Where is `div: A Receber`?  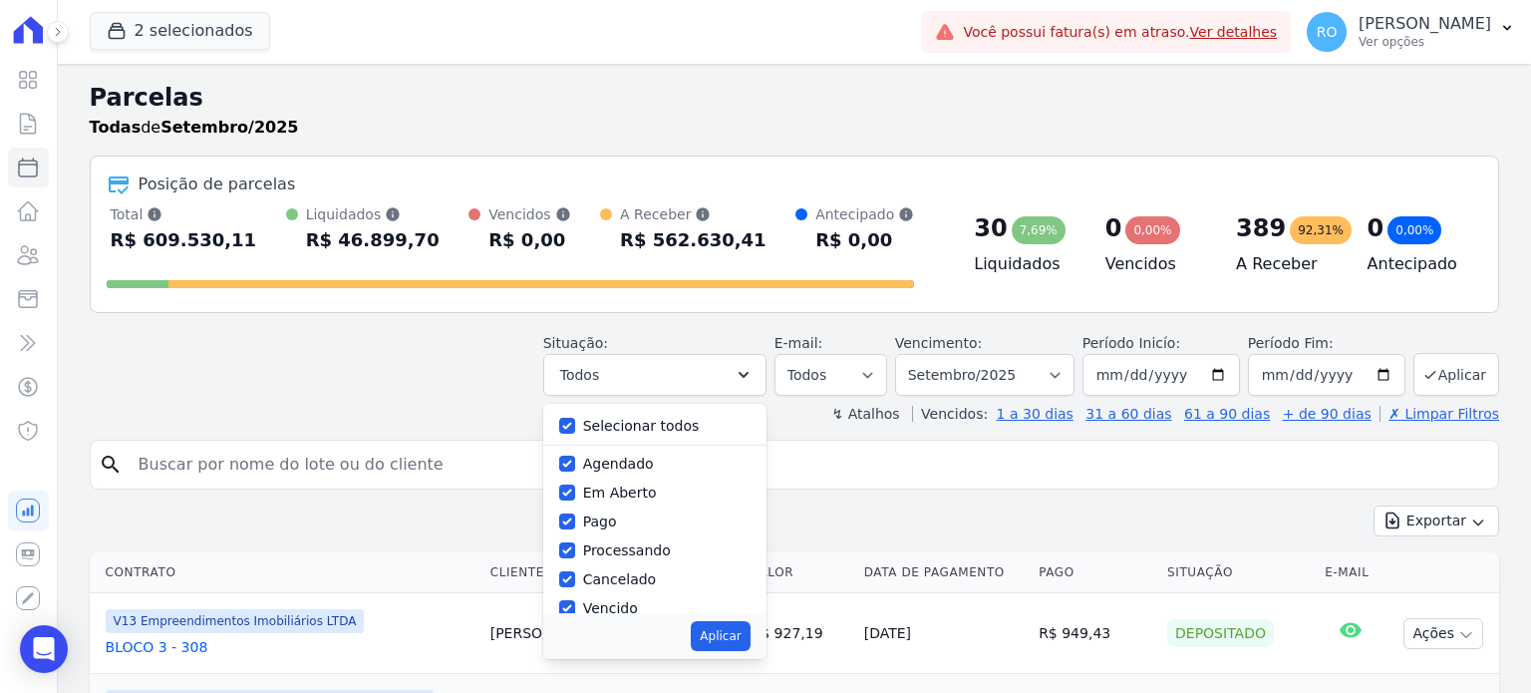 div: A Receber is located at coordinates (693, 214).